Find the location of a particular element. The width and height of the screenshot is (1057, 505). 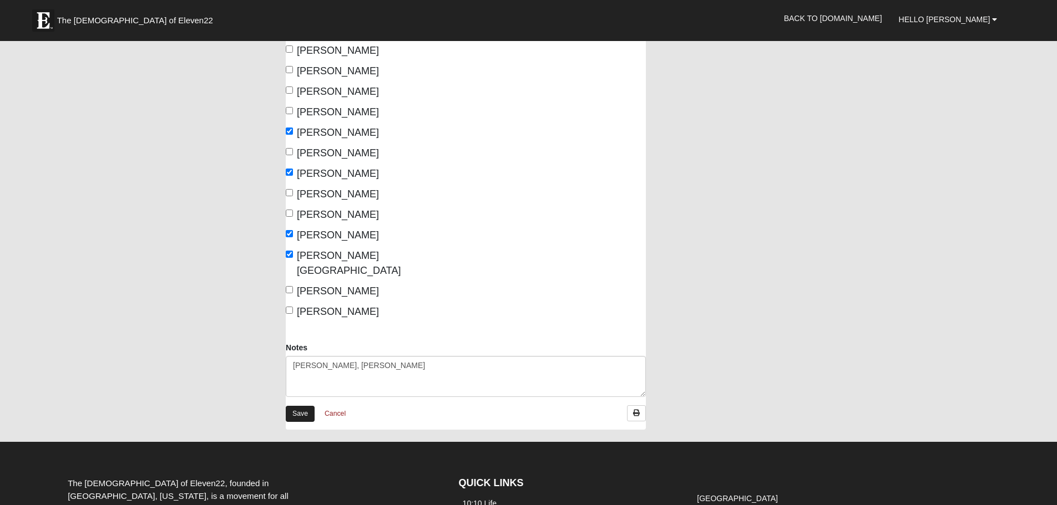

a: Save is located at coordinates (300, 414).